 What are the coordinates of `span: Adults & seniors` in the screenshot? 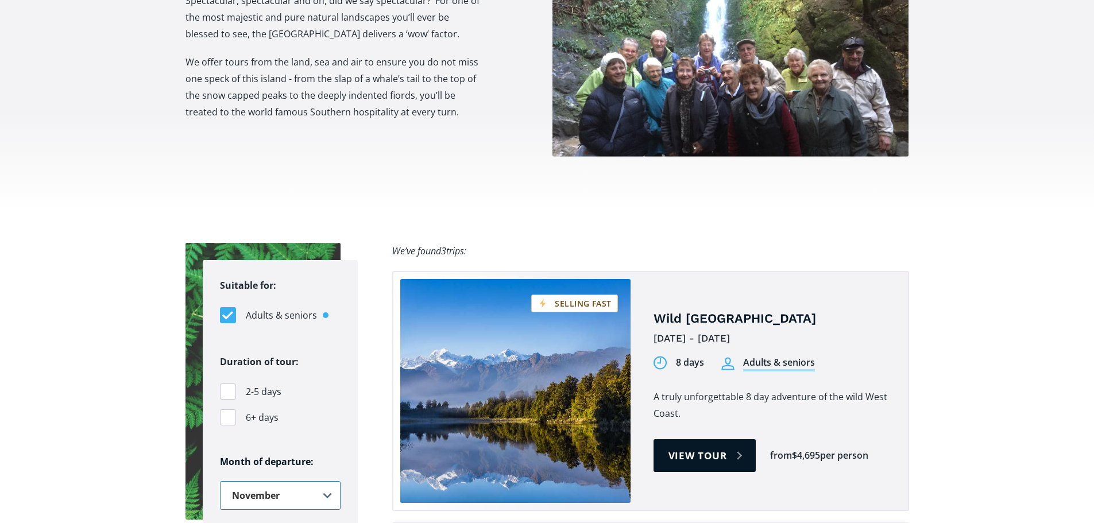 It's located at (281, 315).